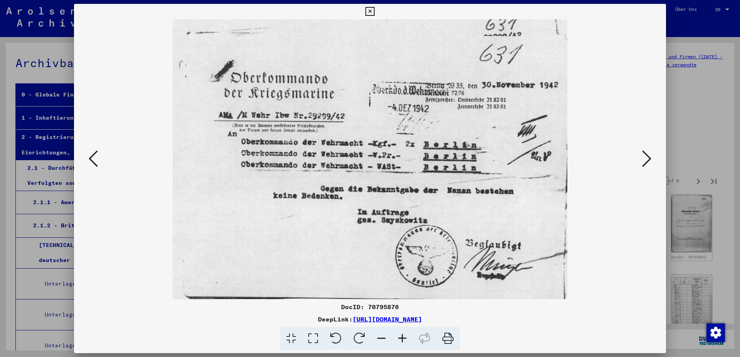 Image resolution: width=740 pixels, height=357 pixels. What do you see at coordinates (370, 319) in the screenshot?
I see `div: DeepLink:` at bounding box center [370, 319].